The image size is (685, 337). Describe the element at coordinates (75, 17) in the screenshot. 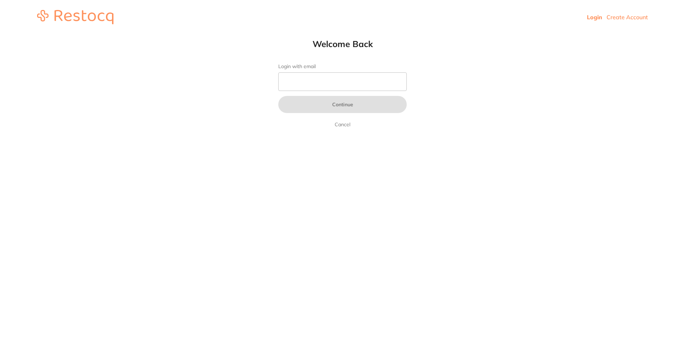

I see `img: restocq_logo.svg` at that location.